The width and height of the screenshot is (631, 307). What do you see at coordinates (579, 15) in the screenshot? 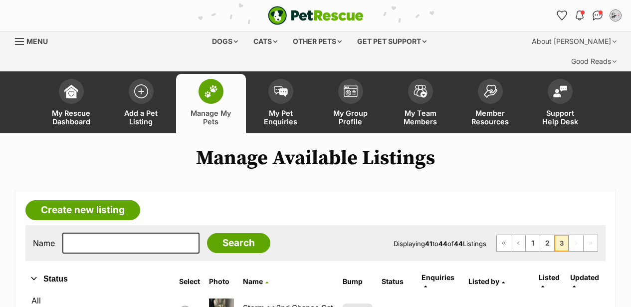
I see `img: notifications-46538b983faf8c2785f20acdc204bb7945ddae34d4c08c2a6579f10ce5e182be.svg` at bounding box center [579, 15].